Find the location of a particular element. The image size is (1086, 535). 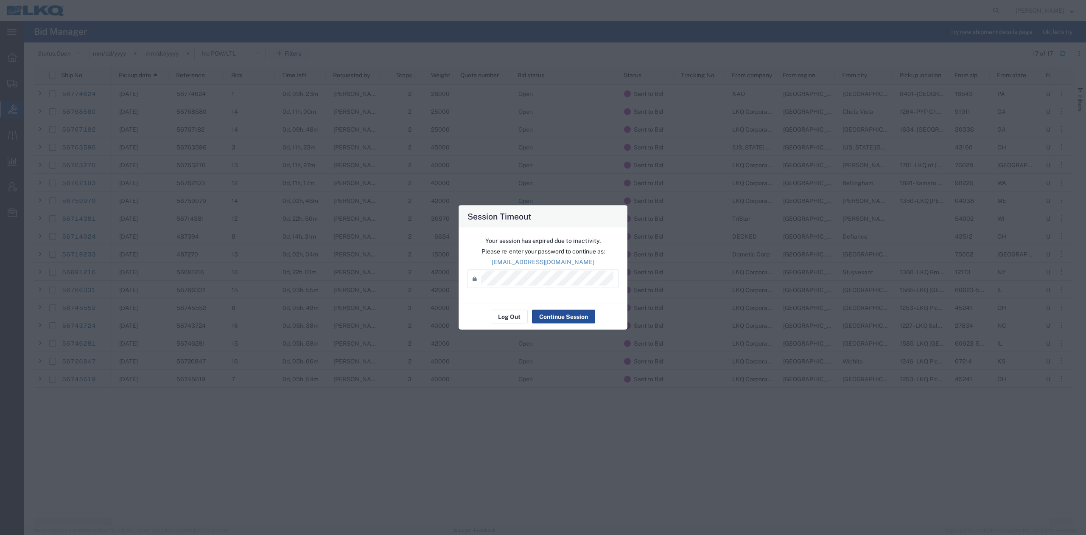

button: Continue Session is located at coordinates (564, 317).